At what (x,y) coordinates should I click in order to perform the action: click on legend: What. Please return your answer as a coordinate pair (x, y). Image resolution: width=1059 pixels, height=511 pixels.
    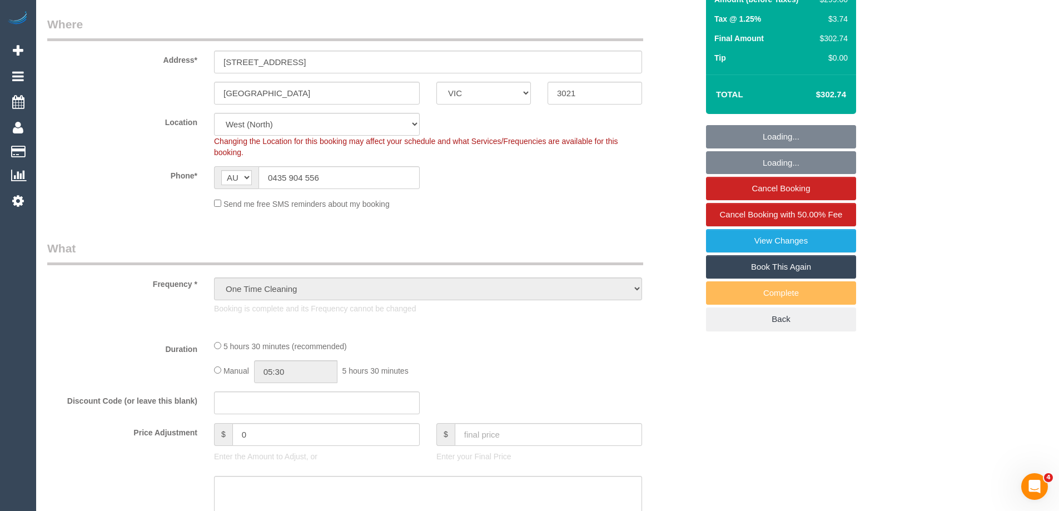
    Looking at the image, I should click on (345, 252).